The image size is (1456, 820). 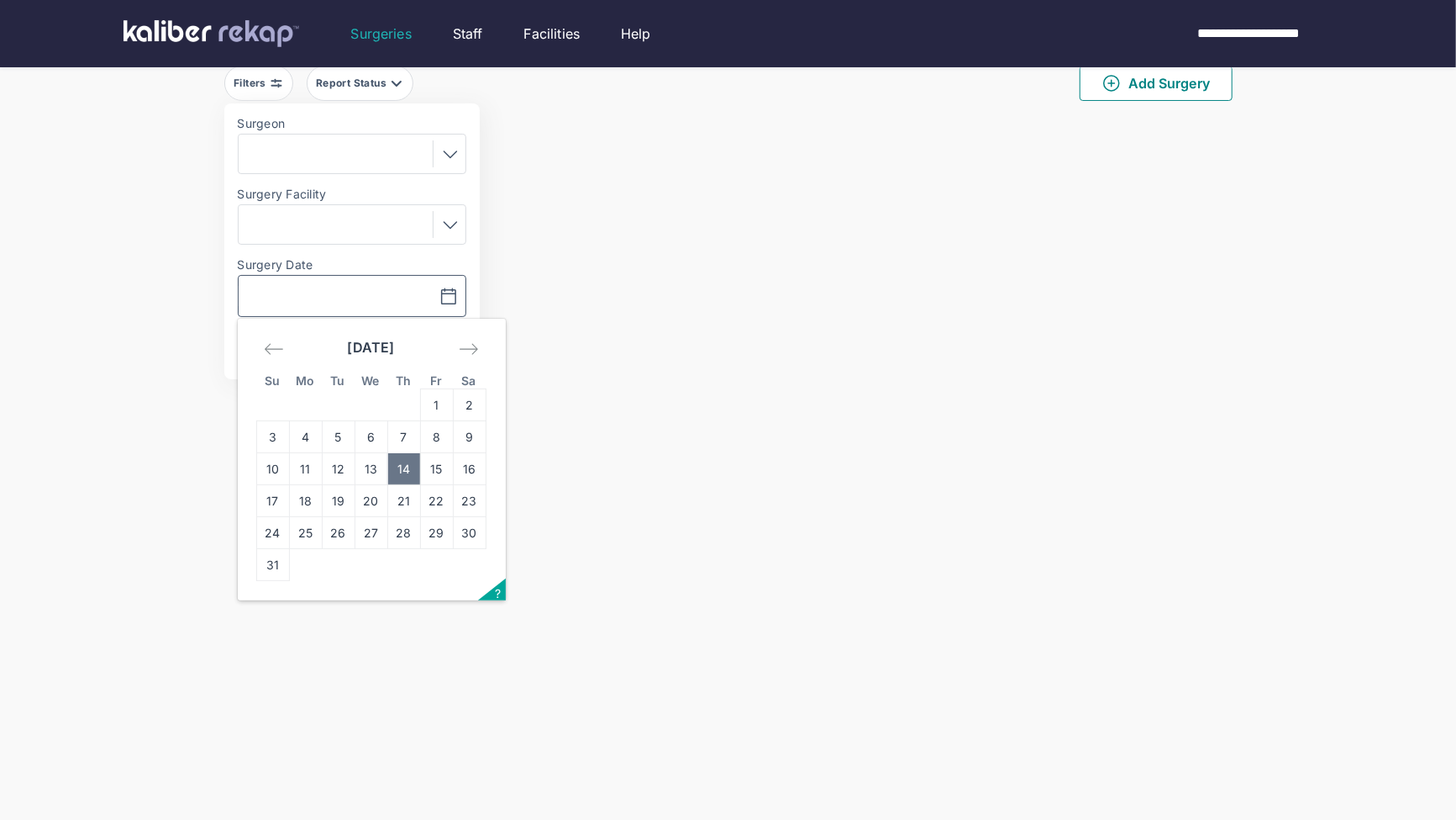 What do you see at coordinates (272, 437) in the screenshot?
I see `td: Sunday, August 3, 2025` at bounding box center [272, 437].